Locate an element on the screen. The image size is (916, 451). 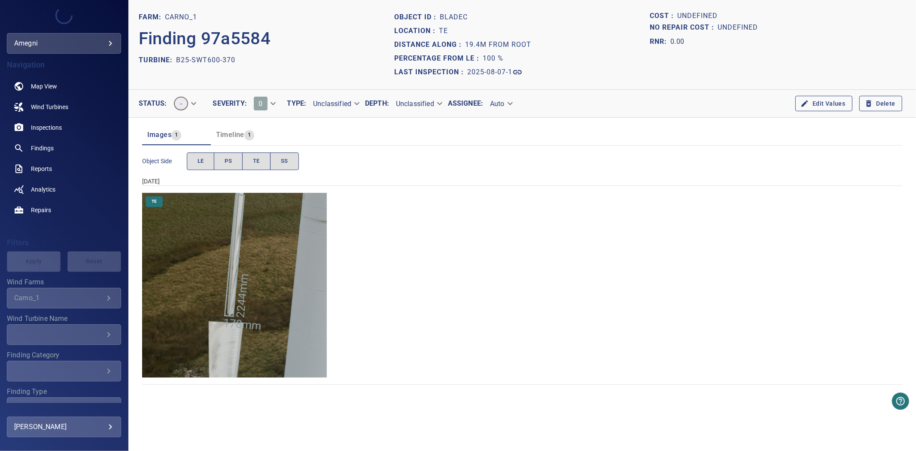
p: Distance along : is located at coordinates (429, 45).